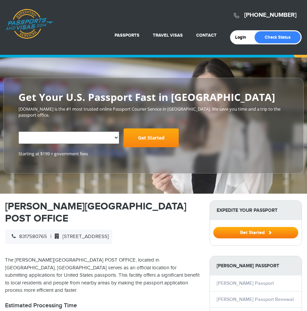 The width and height of the screenshot is (307, 311). I want to click on h2: Estimated Processing Time, so click(102, 306).